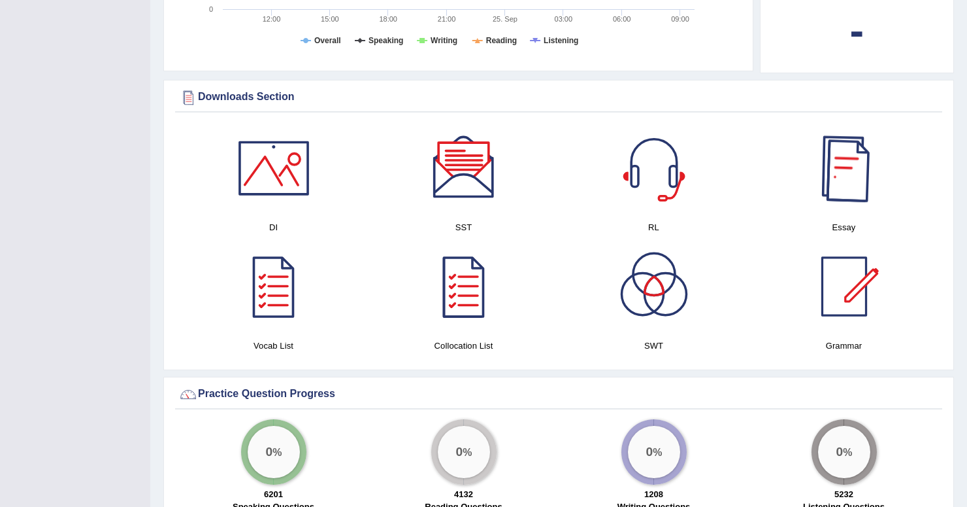 The width and height of the screenshot is (967, 507). Describe the element at coordinates (559, 394) in the screenshot. I see `div: Practice Question Progress` at that location.